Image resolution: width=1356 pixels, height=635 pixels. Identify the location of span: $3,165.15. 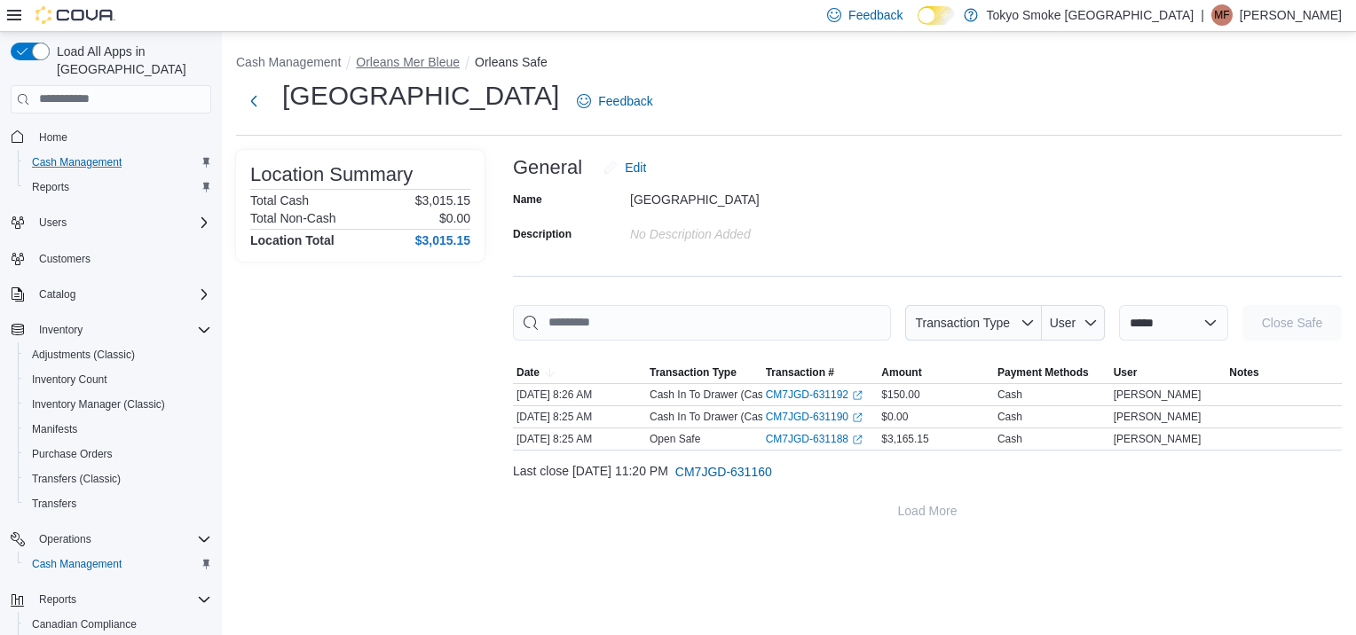
(904, 439).